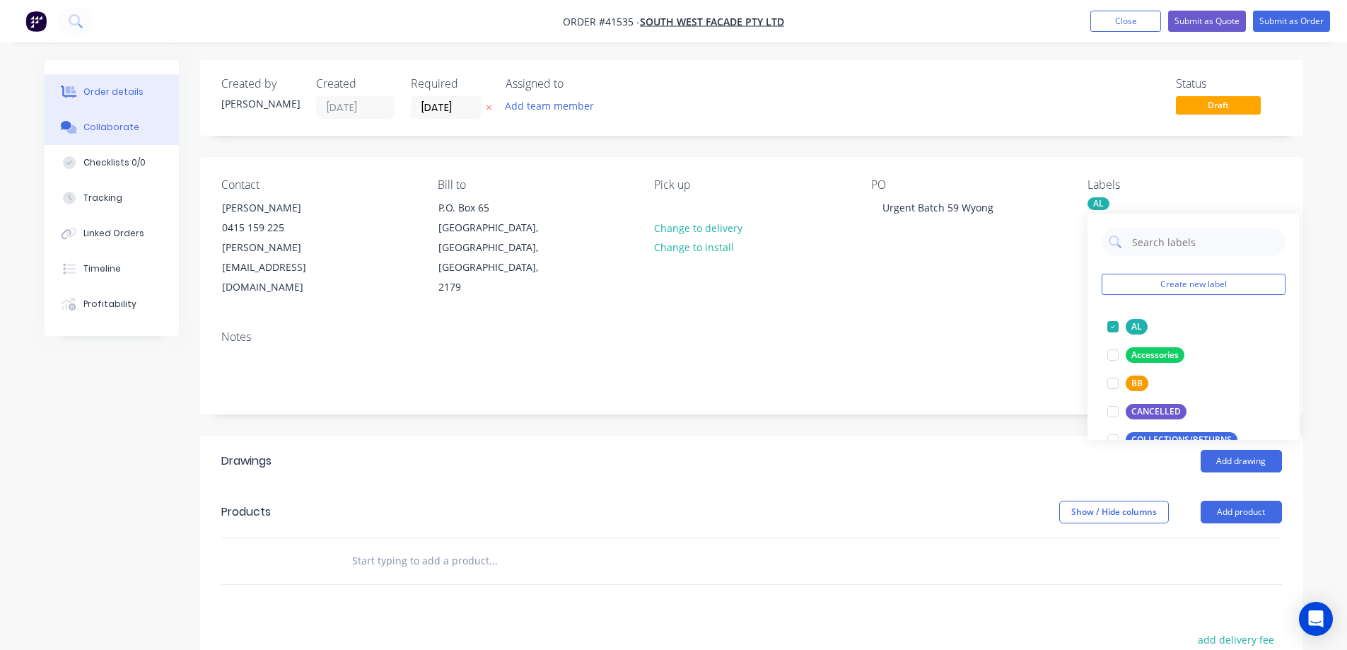  I want to click on div: Notes, so click(752, 337).